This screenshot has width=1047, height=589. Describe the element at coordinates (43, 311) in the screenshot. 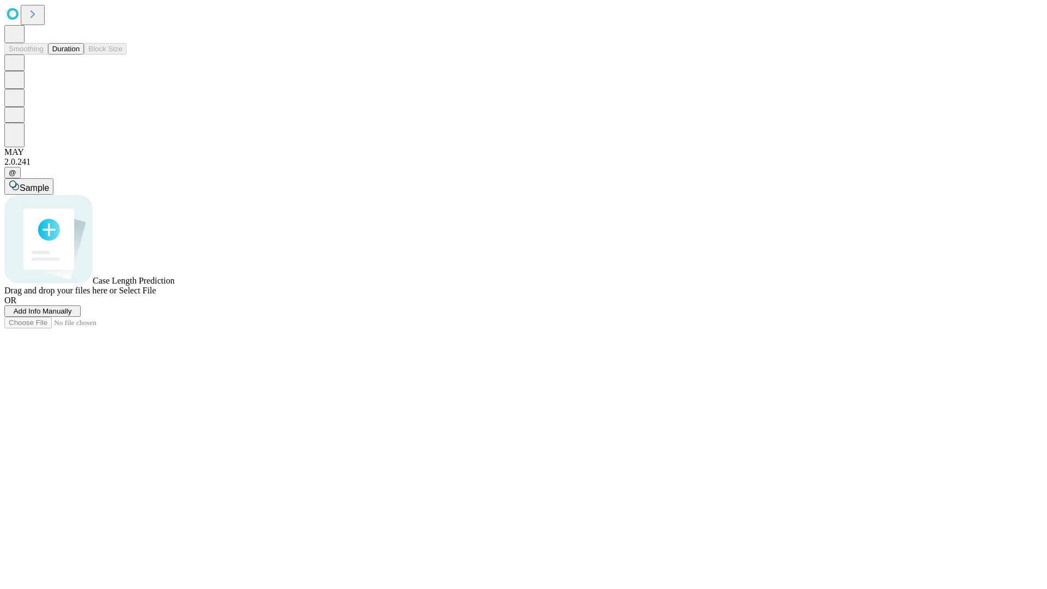

I see `button: Add Info Manually` at that location.